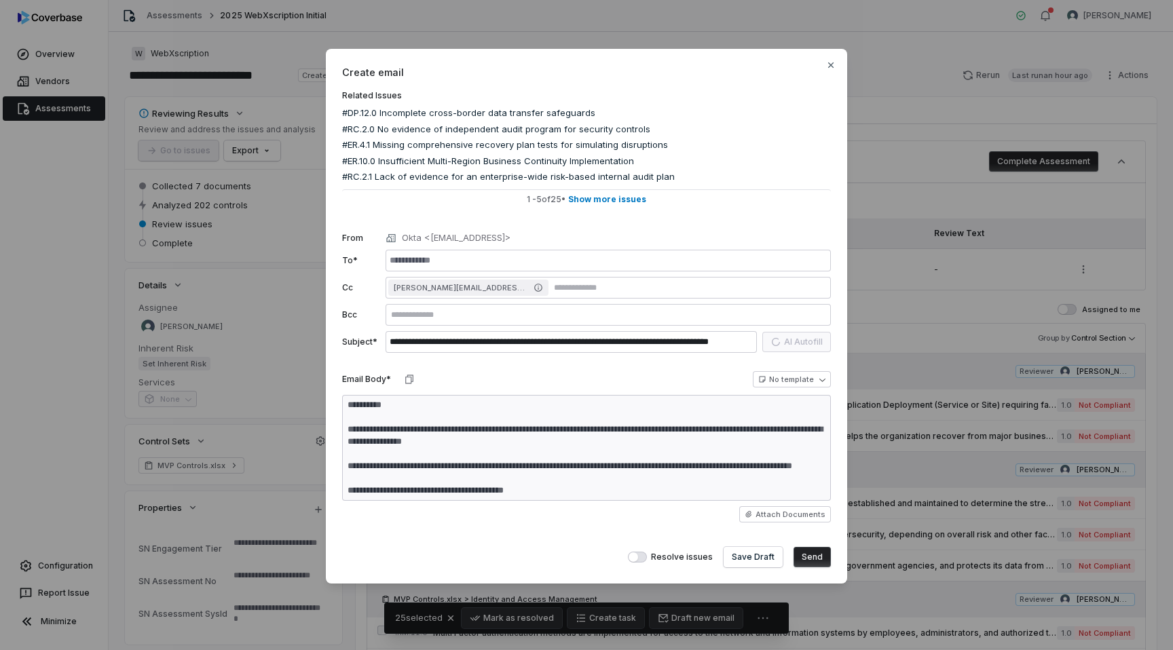 The width and height of the screenshot is (1173, 650). I want to click on span: #RC.2.1 Lack of evidence for an enterprise-wide risk-based internal audit plan, so click(509, 177).